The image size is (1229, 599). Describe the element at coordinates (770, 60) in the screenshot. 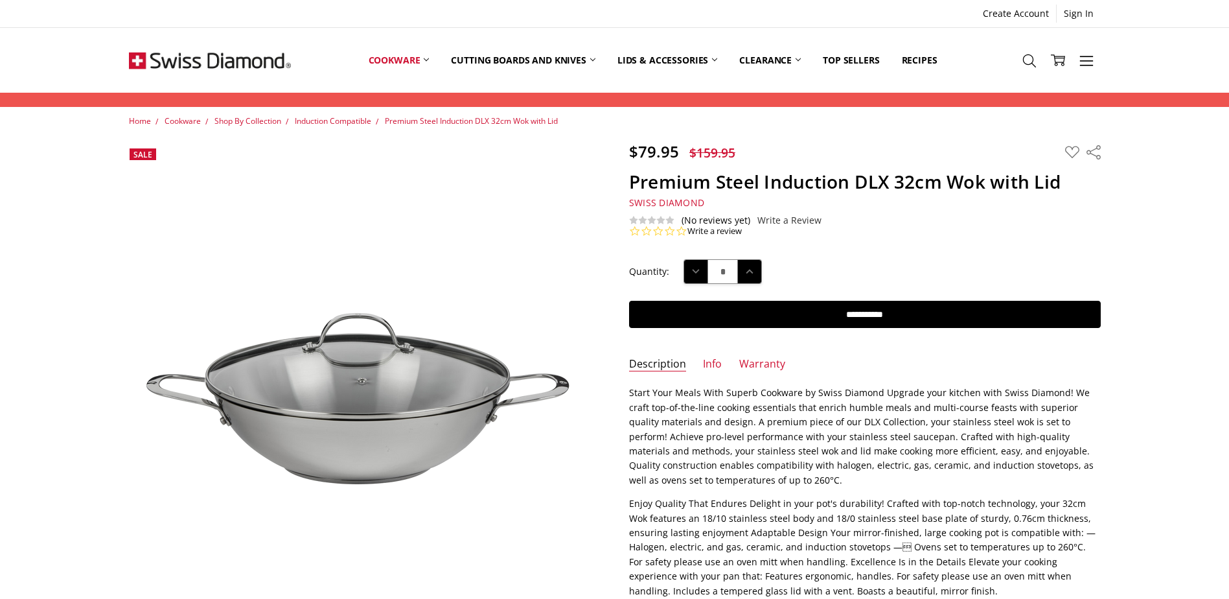

I see `a: Clearance` at that location.